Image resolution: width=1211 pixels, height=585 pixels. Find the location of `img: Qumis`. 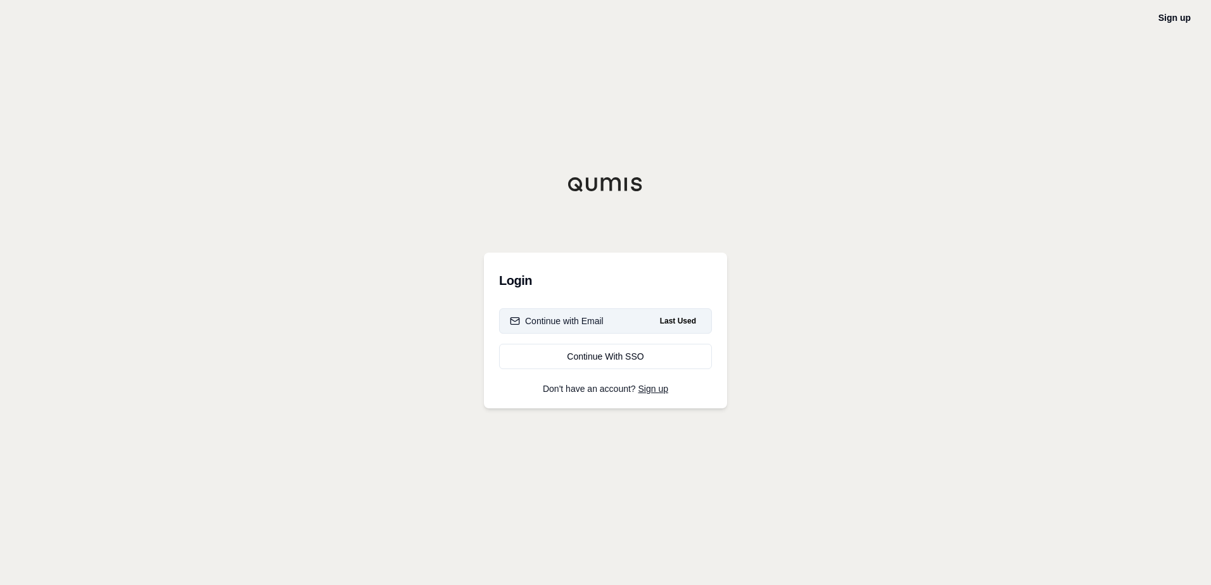

img: Qumis is located at coordinates (606, 184).